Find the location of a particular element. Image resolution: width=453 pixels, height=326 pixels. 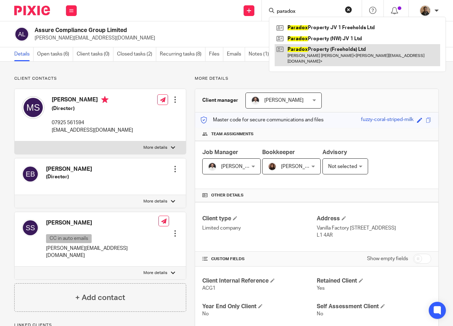

h4: CUSTOM FIELDS is located at coordinates (259, 259).